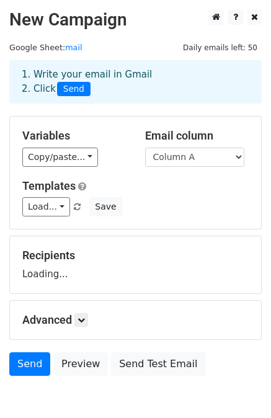 The width and height of the screenshot is (271, 418). I want to click on a: Copy/paste..., so click(60, 157).